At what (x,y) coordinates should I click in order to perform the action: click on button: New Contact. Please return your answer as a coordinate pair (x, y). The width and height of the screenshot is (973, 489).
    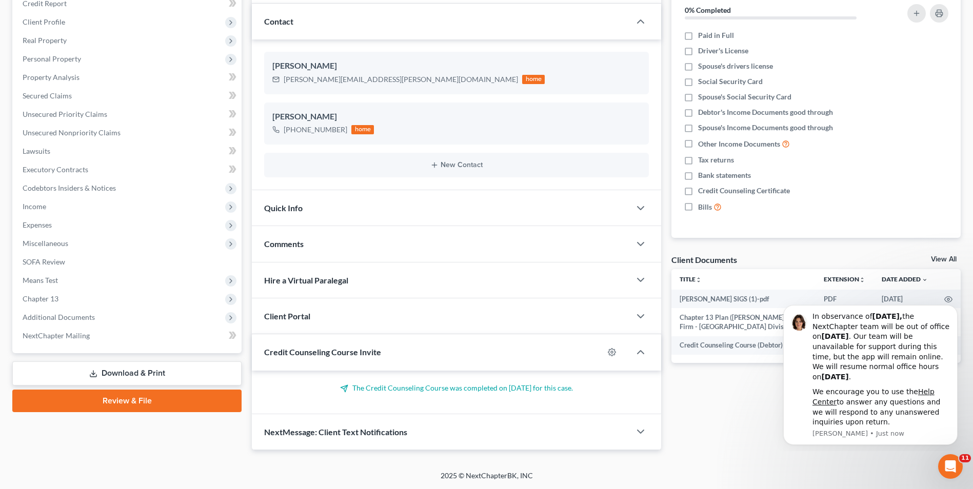
    Looking at the image, I should click on (456, 165).